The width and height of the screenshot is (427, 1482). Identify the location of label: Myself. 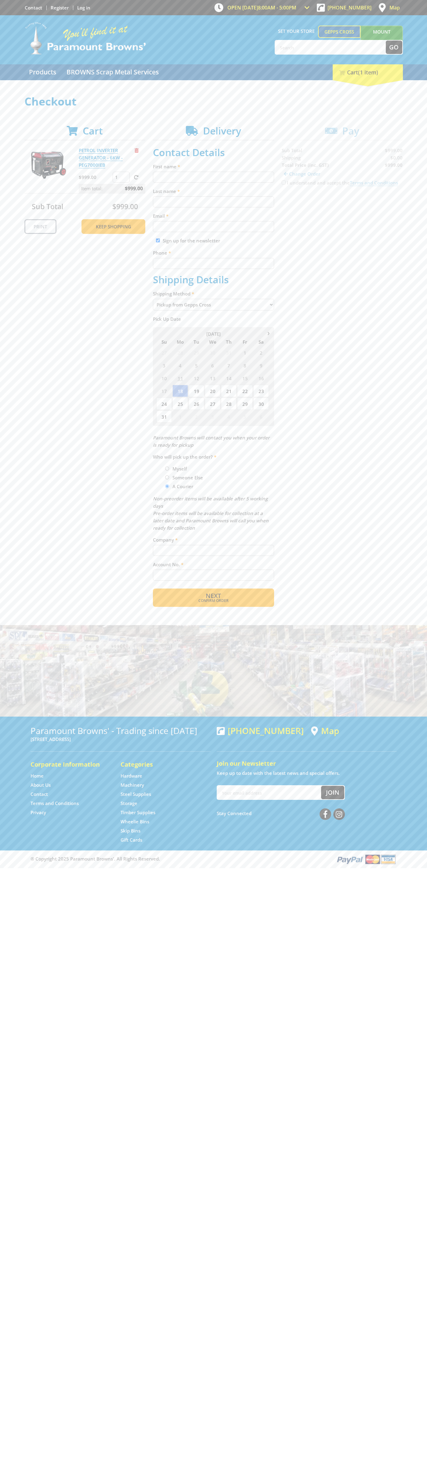
(179, 469).